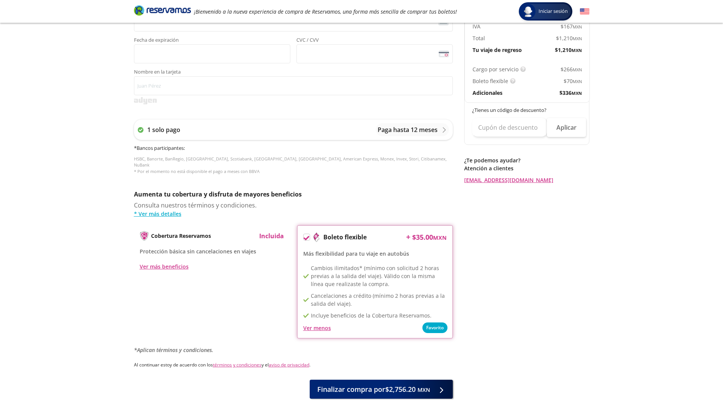 This screenshot has width=723, height=404. Describe the element at coordinates (164, 267) in the screenshot. I see `button: Ver más beneficios` at that location.